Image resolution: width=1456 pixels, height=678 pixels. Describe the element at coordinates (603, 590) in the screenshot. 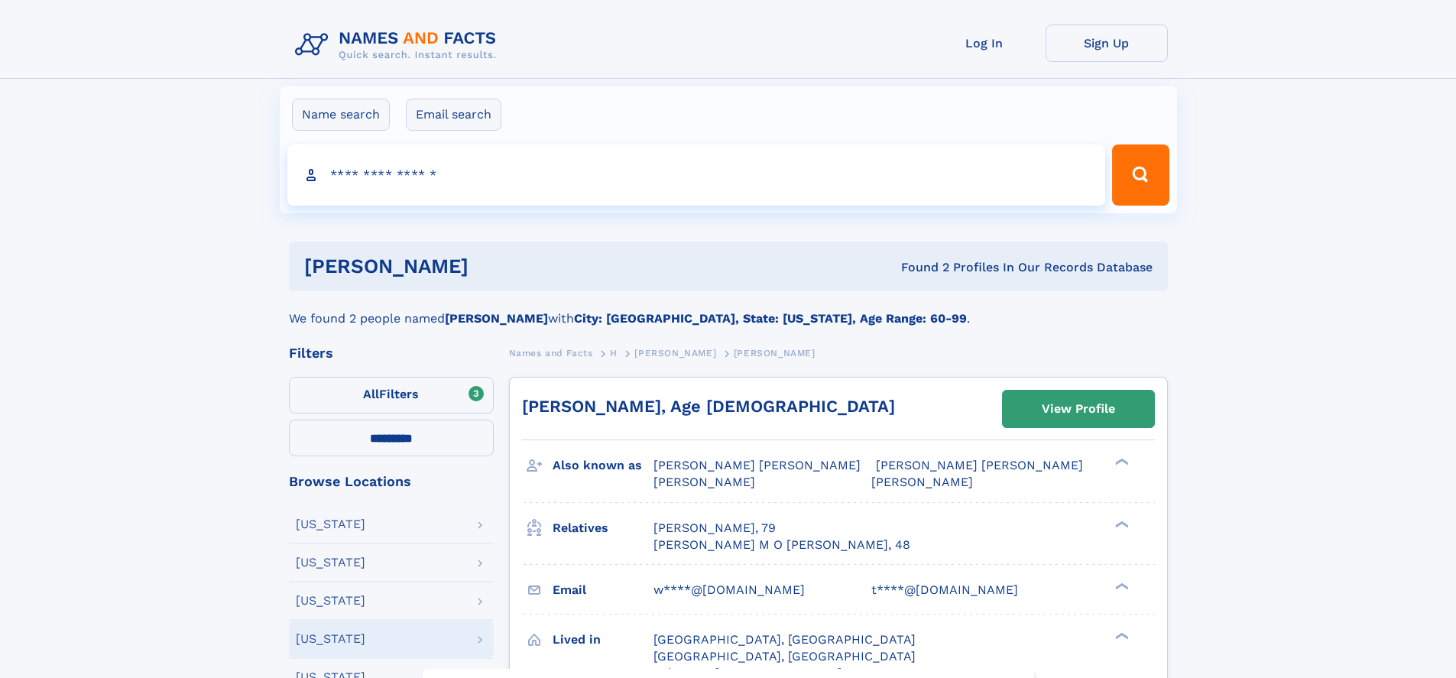

I see `h3: Email` at that location.